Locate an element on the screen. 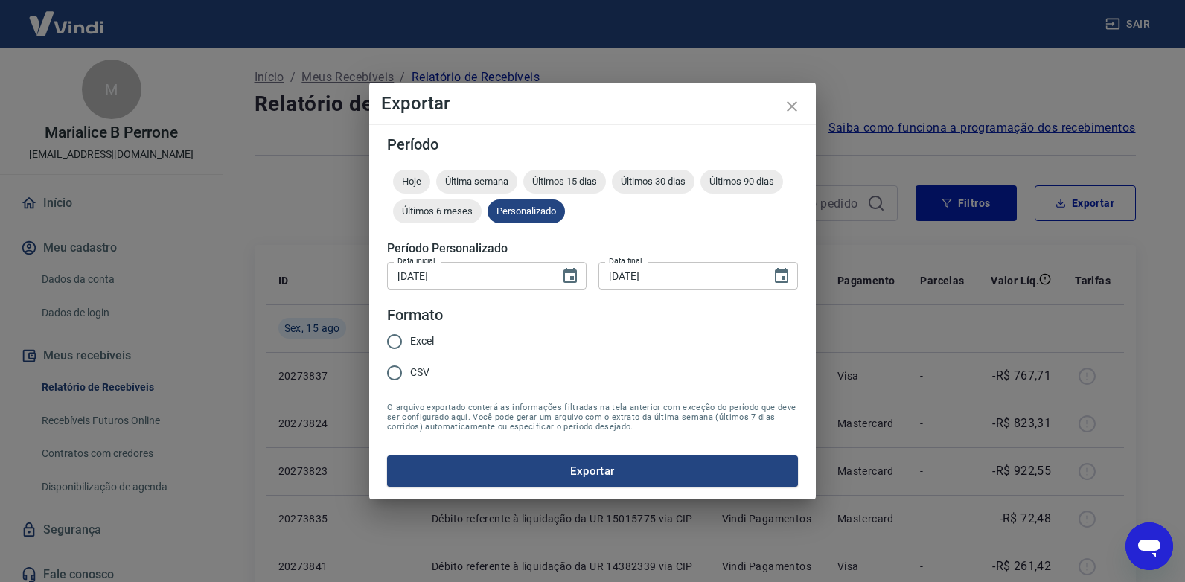 This screenshot has height=582, width=1185. label: Data final is located at coordinates (625, 261).